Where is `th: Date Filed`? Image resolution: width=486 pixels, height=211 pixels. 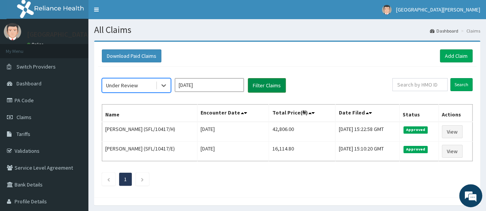
th: Date Filed is located at coordinates (367, 114).